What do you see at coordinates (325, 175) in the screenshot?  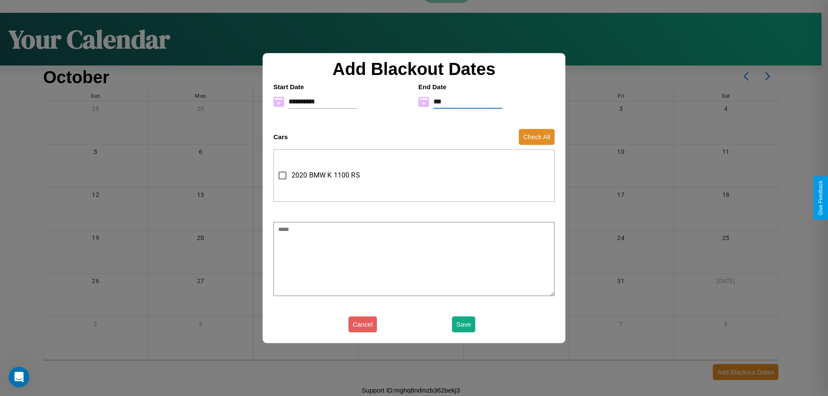 I see `span: 2020 BMW K 1100 RS` at bounding box center [325, 175].